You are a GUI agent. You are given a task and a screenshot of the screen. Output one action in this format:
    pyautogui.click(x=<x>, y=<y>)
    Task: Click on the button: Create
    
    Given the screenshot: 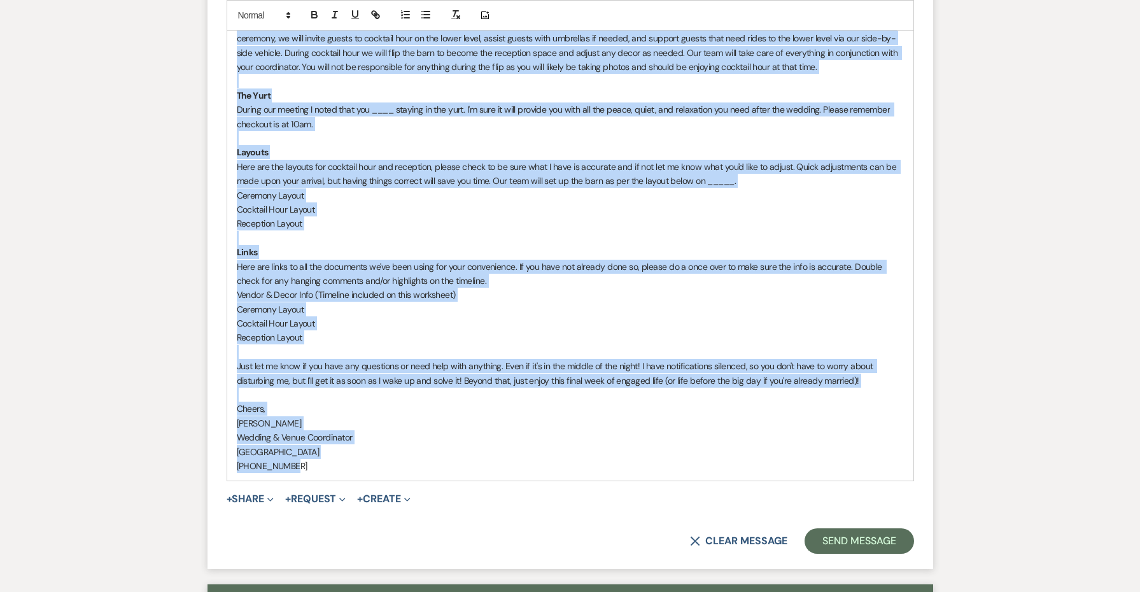 What is the action you would take?
    pyautogui.click(x=383, y=499)
    